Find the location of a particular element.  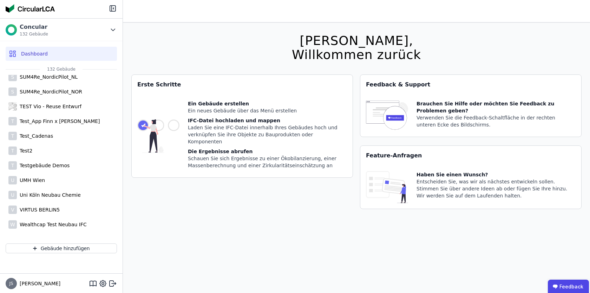

button: Gebäude hinzufügen is located at coordinates (61, 248).